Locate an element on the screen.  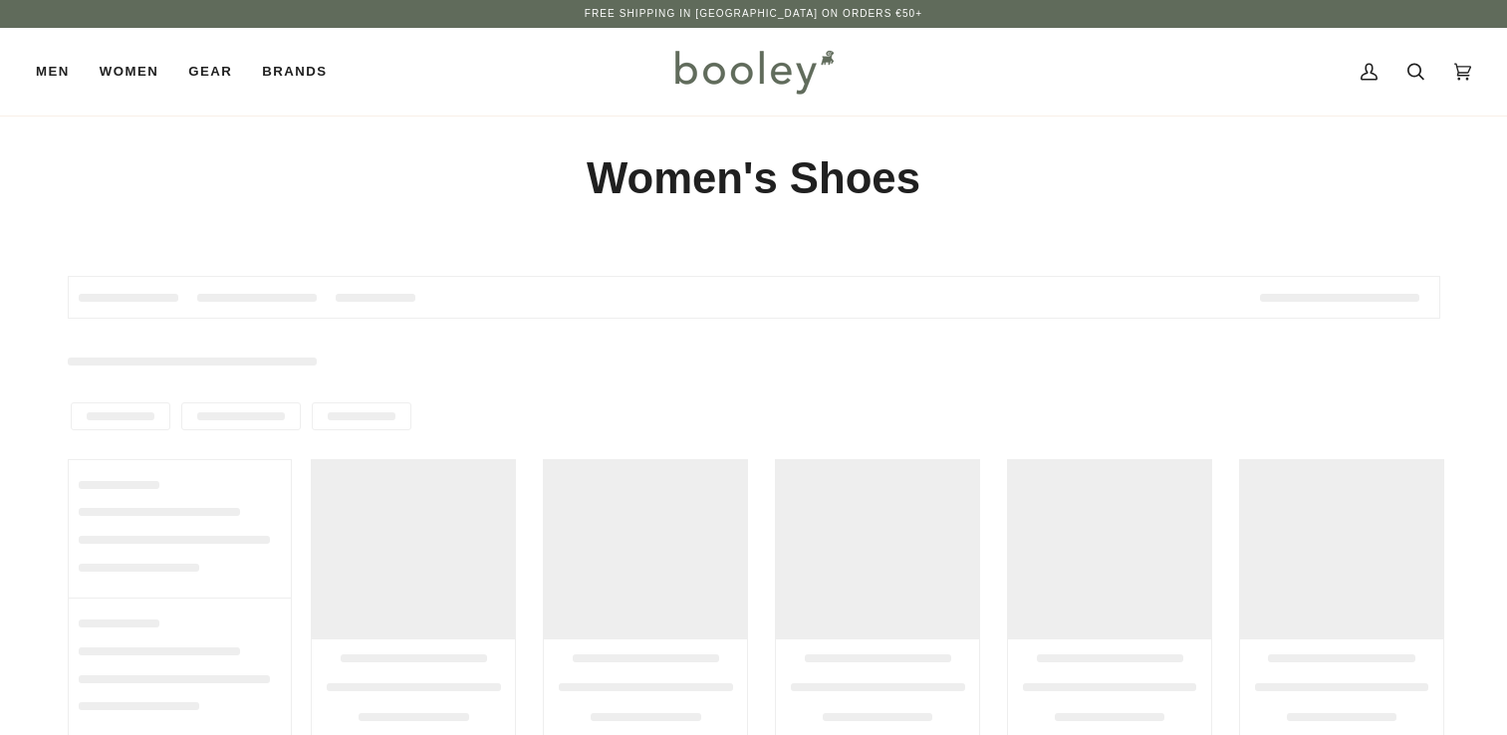
div: Gear is located at coordinates (210, 72).